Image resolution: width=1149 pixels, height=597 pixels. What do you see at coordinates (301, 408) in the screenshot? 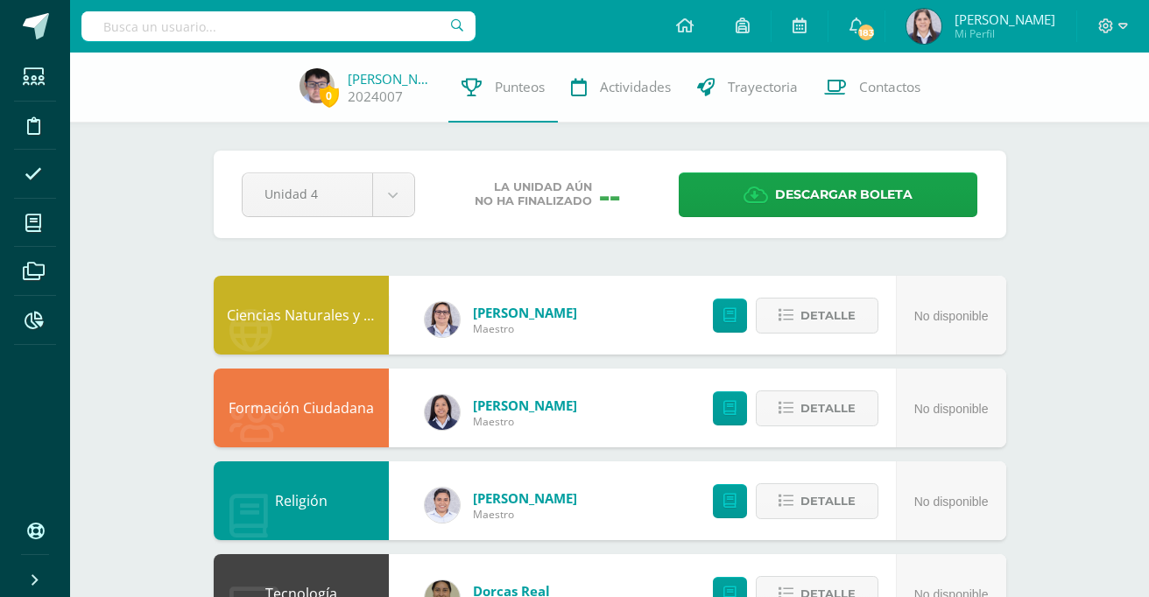
I see `div: Formación Ciudadana` at bounding box center [301, 408].